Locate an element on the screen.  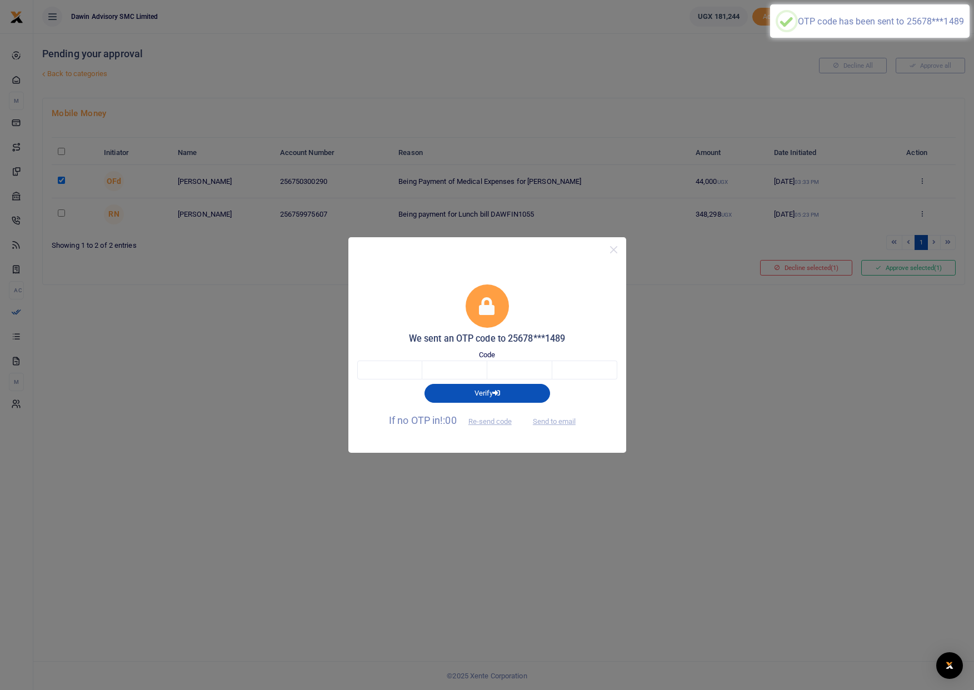
span: !:00 is located at coordinates (448, 420).